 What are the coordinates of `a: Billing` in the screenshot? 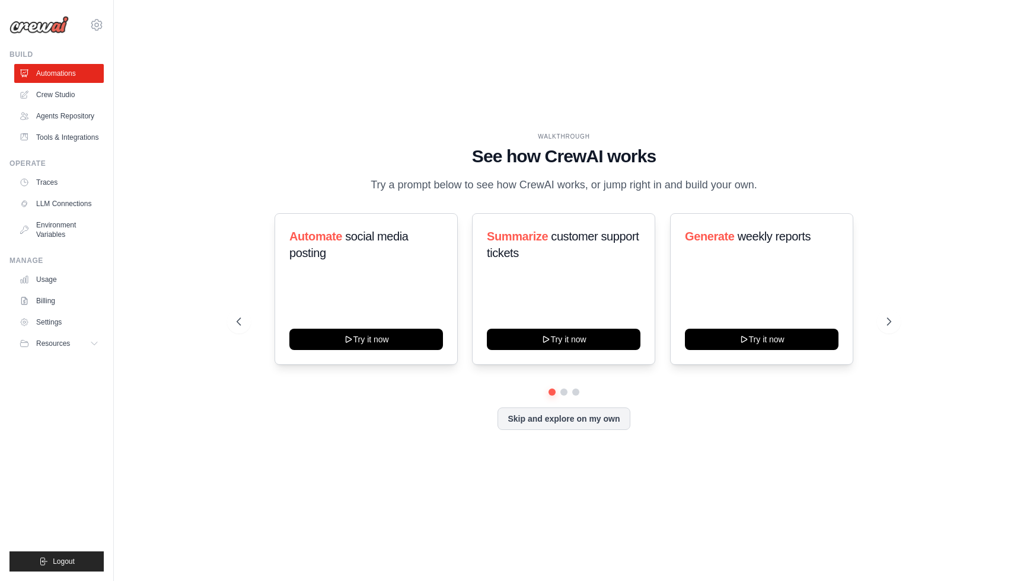 It's located at (59, 301).